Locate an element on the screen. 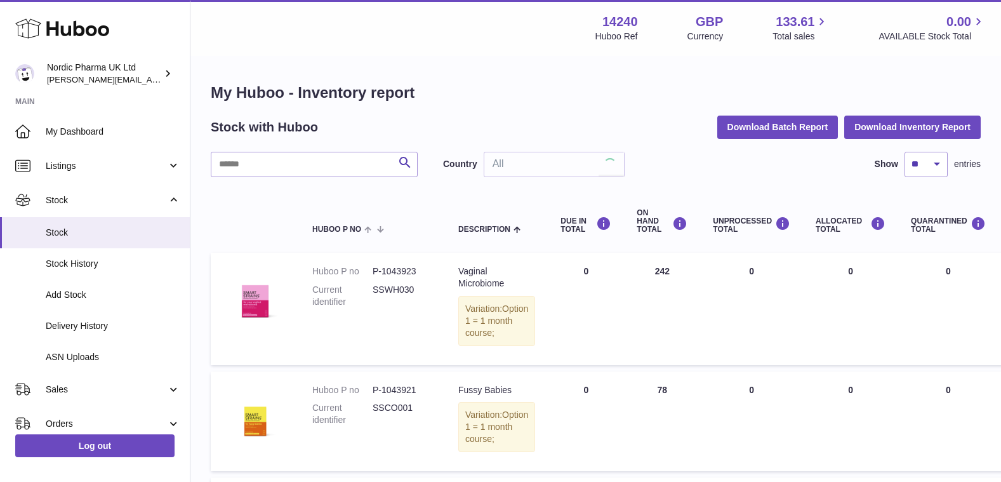 The height and width of the screenshot is (482, 1001). span: Stock History is located at coordinates (113, 263).